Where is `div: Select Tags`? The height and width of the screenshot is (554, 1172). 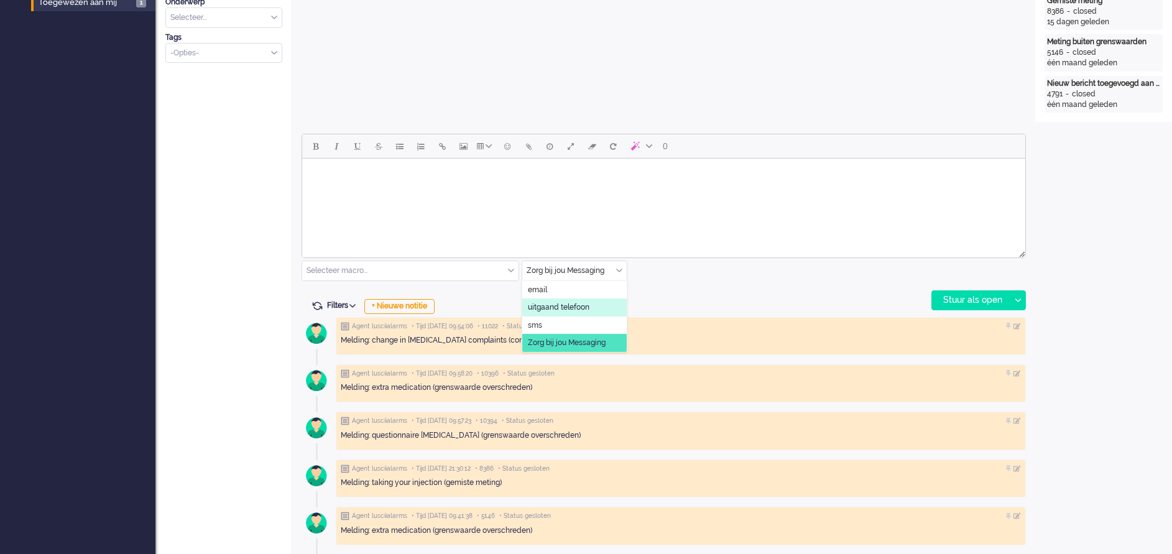 div: Select Tags is located at coordinates (224, 53).